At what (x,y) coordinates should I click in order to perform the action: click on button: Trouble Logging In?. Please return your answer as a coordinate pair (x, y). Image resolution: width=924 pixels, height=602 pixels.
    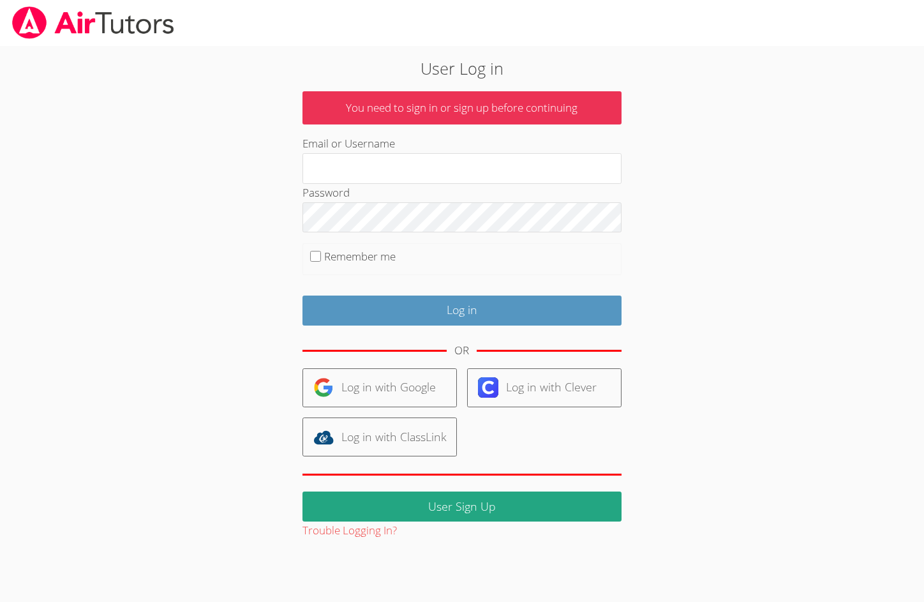
    Looking at the image, I should click on (350, 530).